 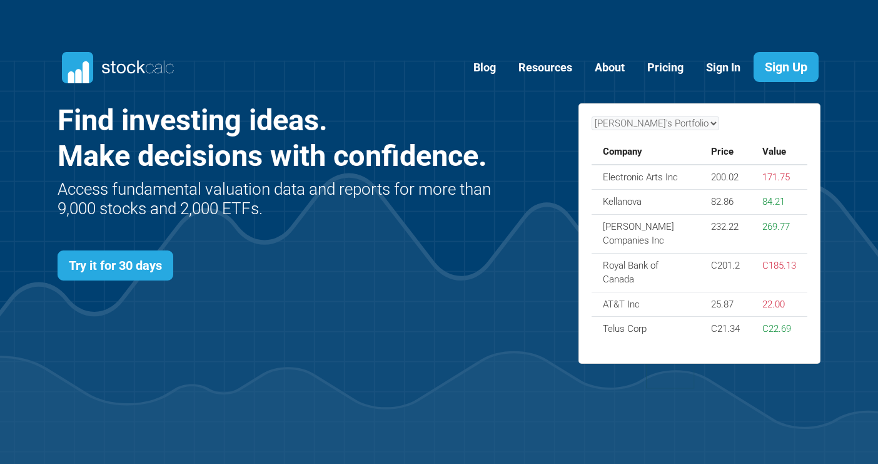 What do you see at coordinates (786, 67) in the screenshot?
I see `a: Sign Up` at bounding box center [786, 67].